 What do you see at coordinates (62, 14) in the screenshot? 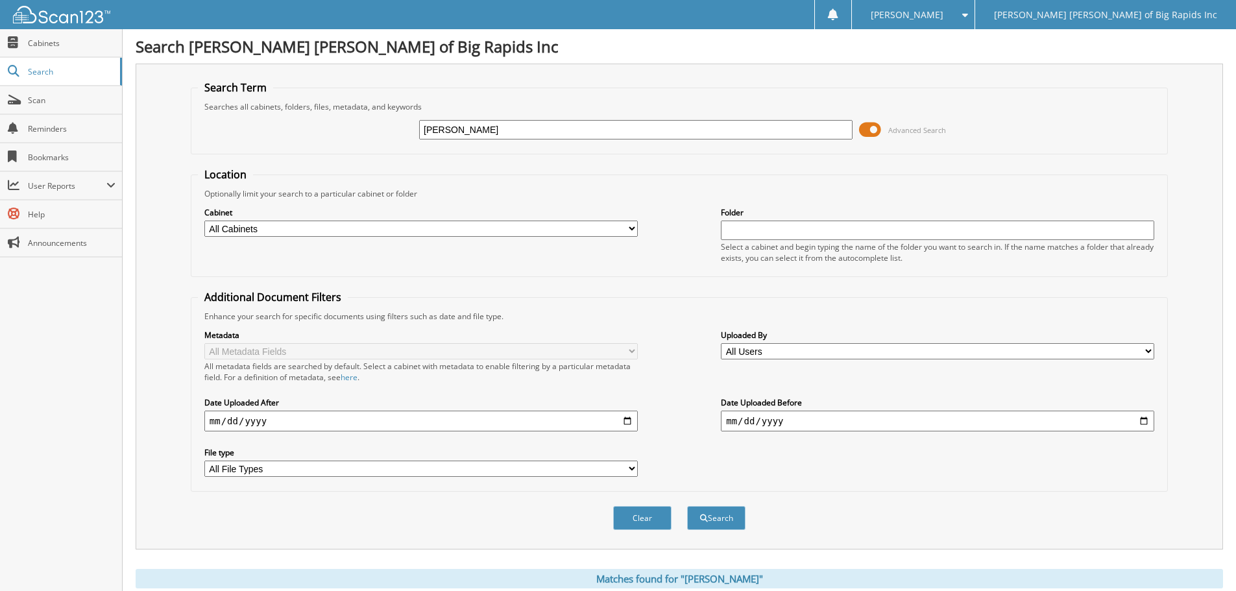
I see `img: scan123-logo-white.svg` at bounding box center [62, 14].